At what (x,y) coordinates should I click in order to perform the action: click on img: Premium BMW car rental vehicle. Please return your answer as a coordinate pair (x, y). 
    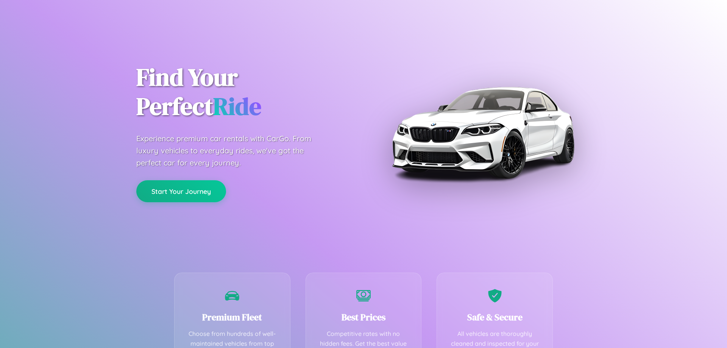
    Looking at the image, I should click on (483, 133).